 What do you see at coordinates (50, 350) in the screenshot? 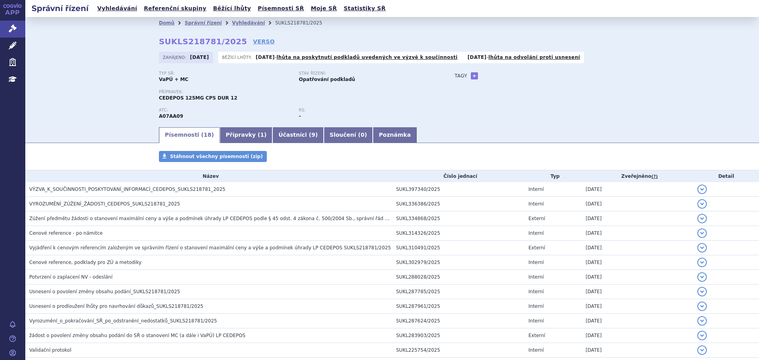
I see `span: Validační protokol` at bounding box center [50, 350].